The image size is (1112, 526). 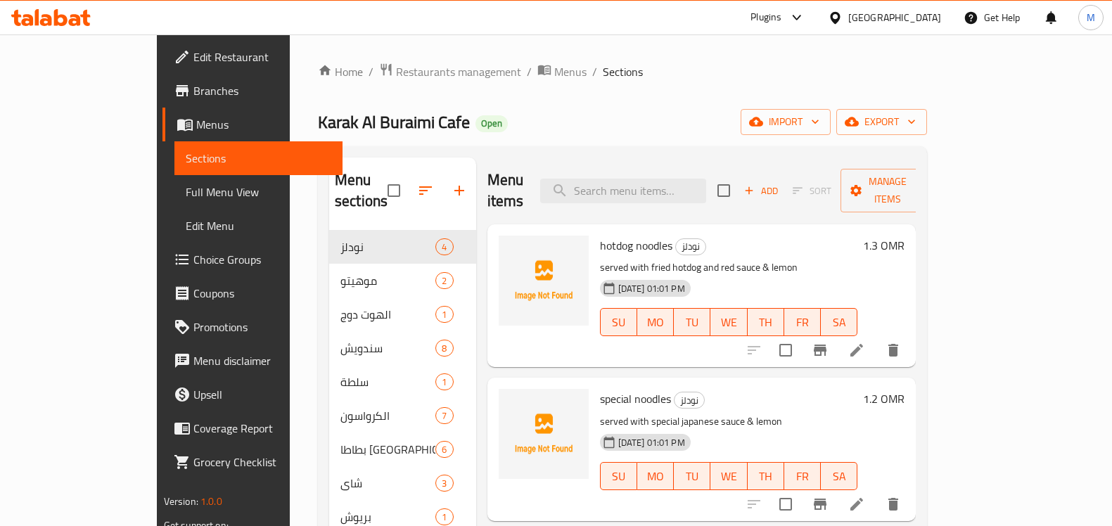 What do you see at coordinates (402, 382) in the screenshot?
I see `div: سلطة1` at bounding box center [402, 382].